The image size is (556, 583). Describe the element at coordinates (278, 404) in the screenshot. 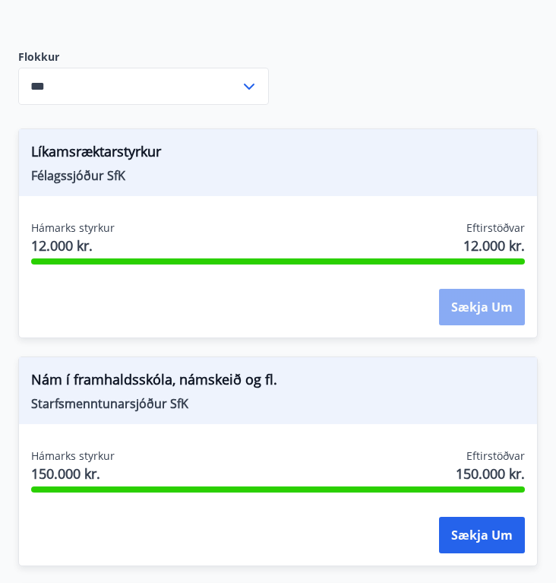

I see `span: Starfsmenntunarsjóður SfK` at that location.